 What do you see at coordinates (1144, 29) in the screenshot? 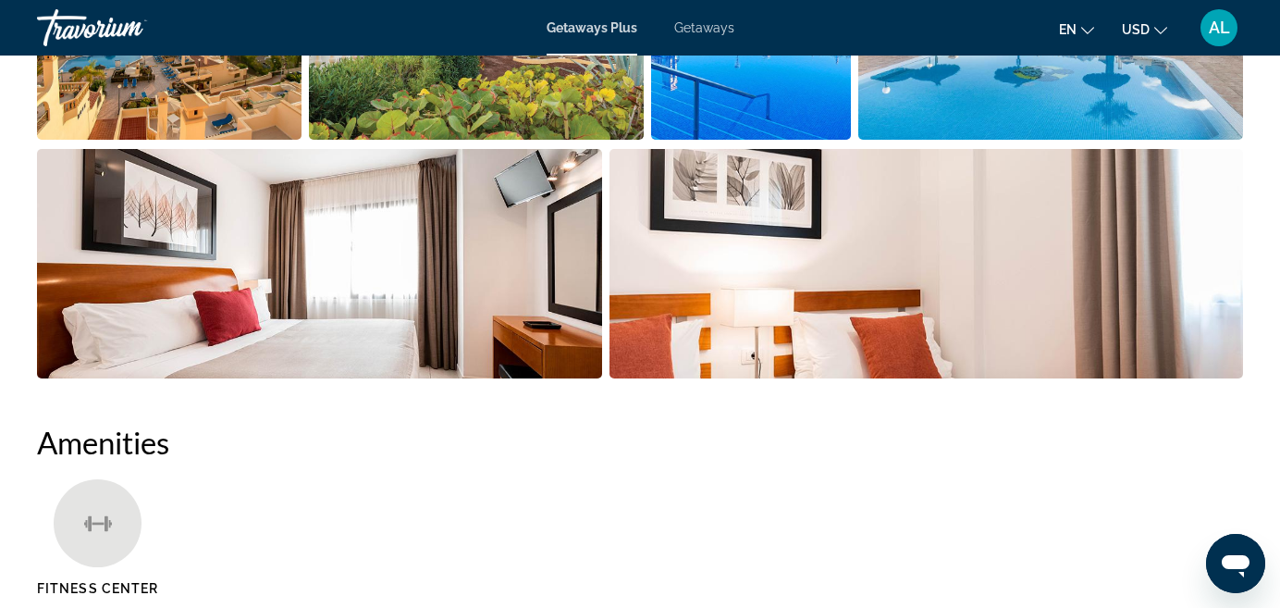
I see `button: Change currency` at bounding box center [1144, 29].